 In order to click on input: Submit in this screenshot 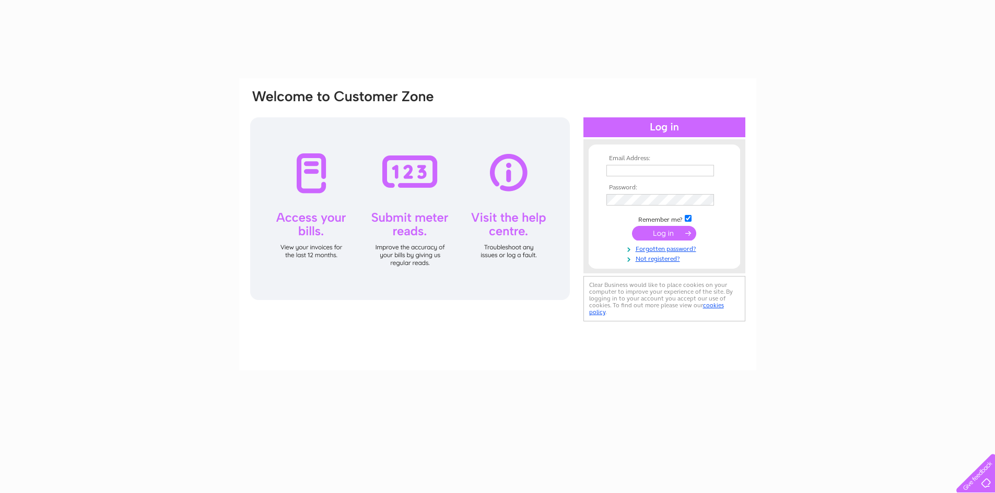, I will do `click(664, 233)`.